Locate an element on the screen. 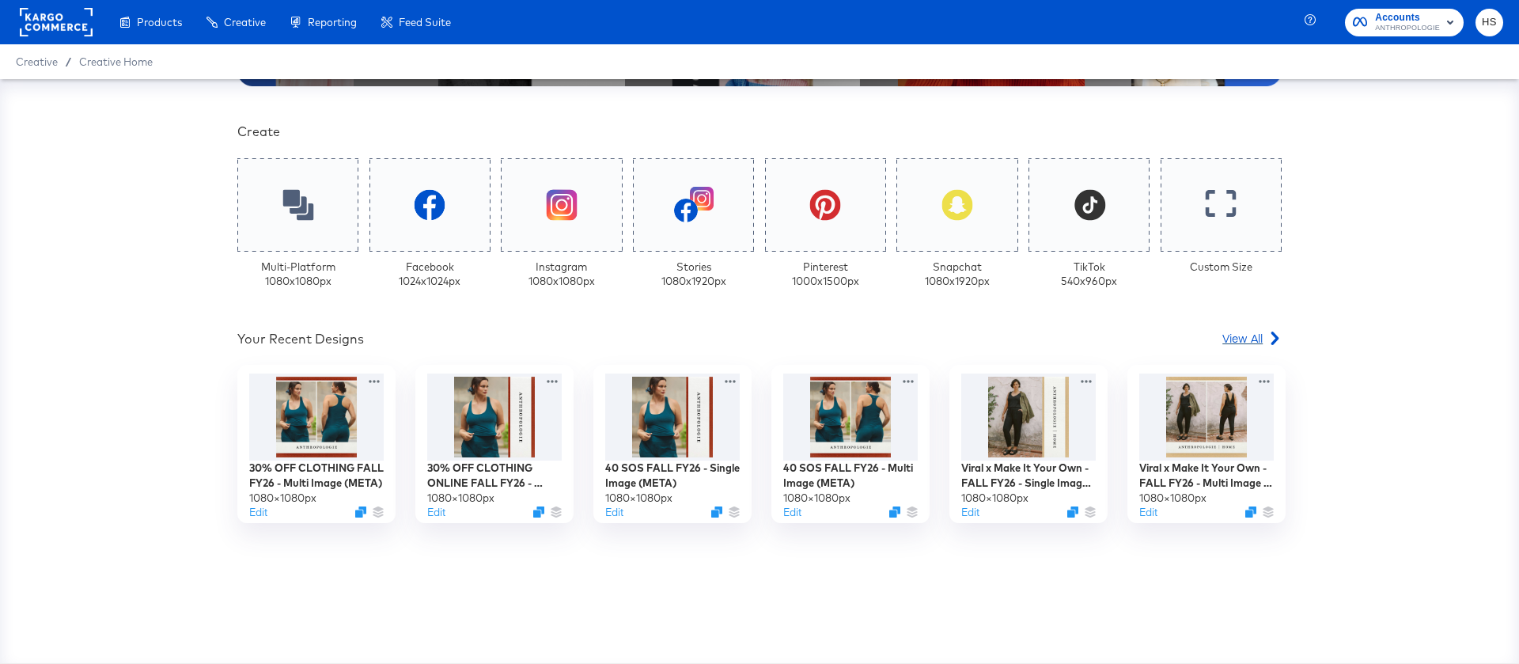  div: Viral x Make It Your Own - FALL FY26 - Single Image (META)1080×1080pxEditDuplicate is located at coordinates (1029, 444).